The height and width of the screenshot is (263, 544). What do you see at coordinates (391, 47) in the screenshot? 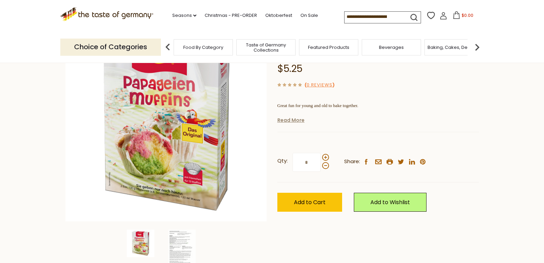
I see `a: Beverages` at bounding box center [391, 47].